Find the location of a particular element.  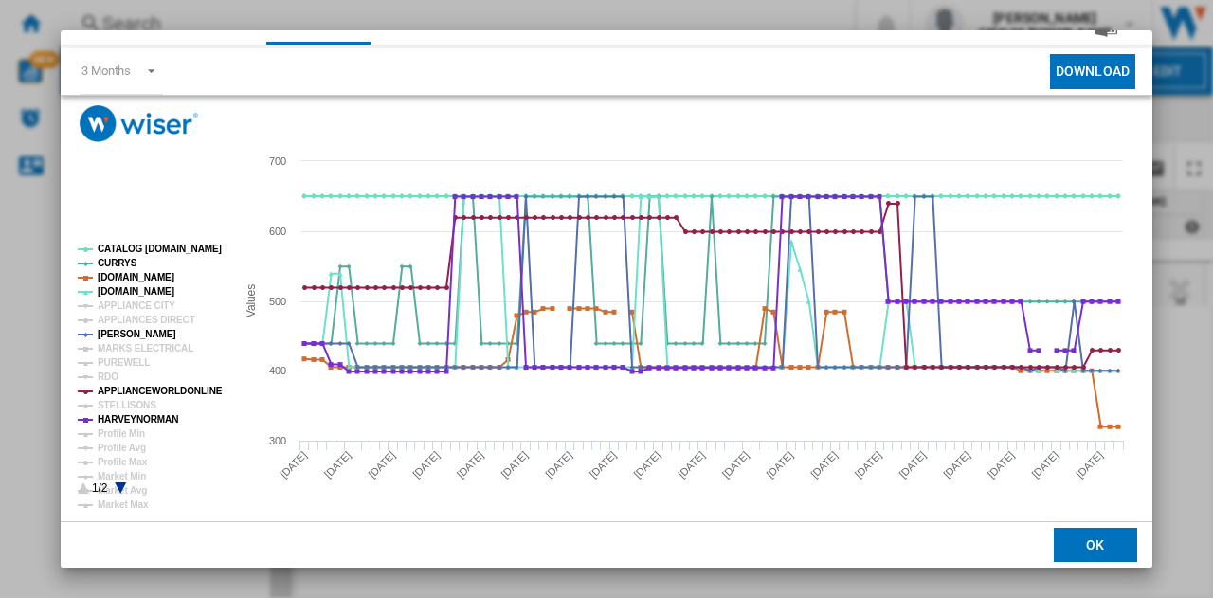

tspan: Profile Max is located at coordinates (122, 462).